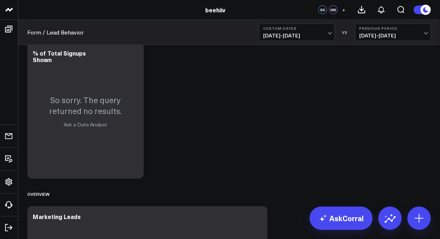 This screenshot has width=440, height=239. Describe the element at coordinates (55, 32) in the screenshot. I see `a: Form / Lead Behavior` at that location.